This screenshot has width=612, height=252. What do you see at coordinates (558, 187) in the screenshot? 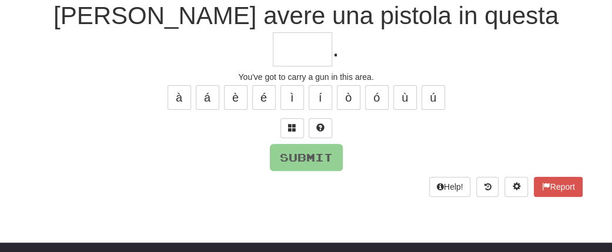
I see `button: Report` at bounding box center [558, 187].